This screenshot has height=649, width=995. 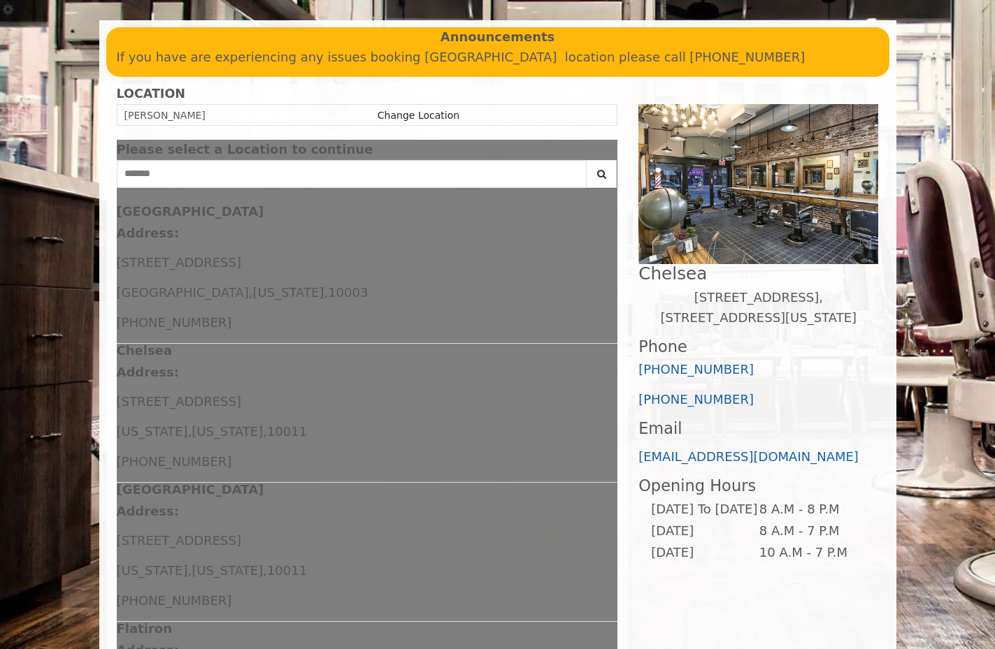 What do you see at coordinates (758, 273) in the screenshot?
I see `h2: Chelsea` at bounding box center [758, 273].